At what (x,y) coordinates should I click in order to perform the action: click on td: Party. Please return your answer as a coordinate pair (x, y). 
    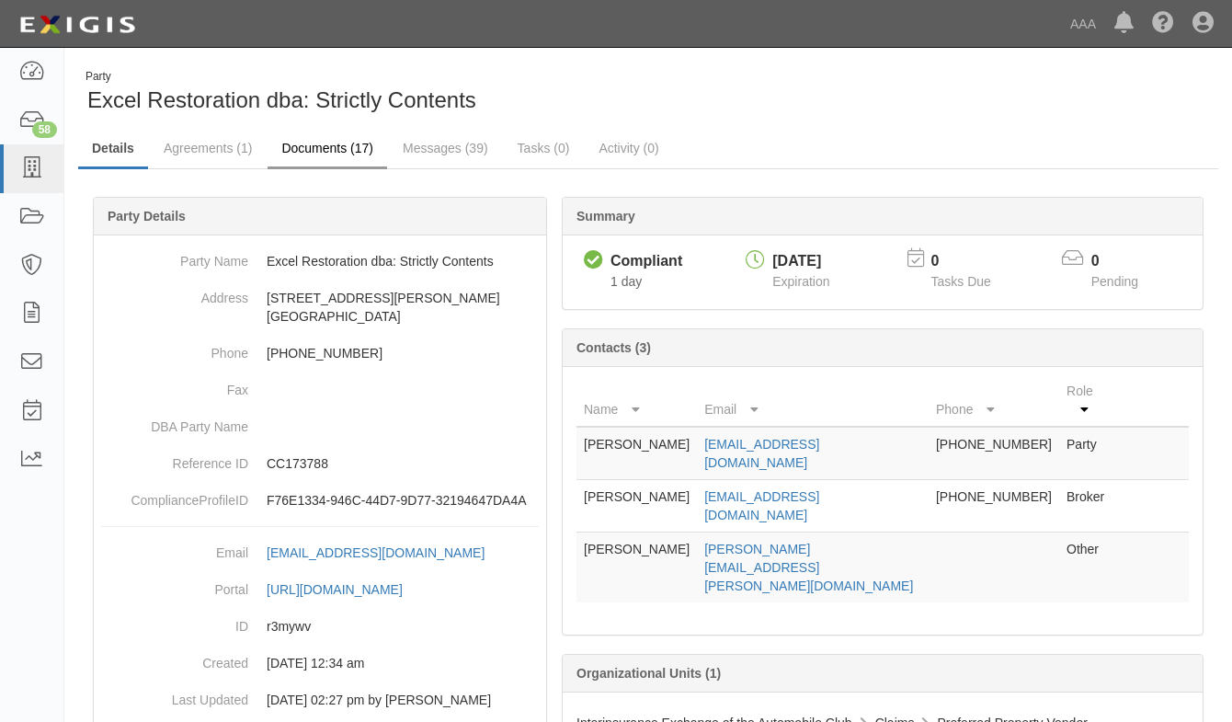
    Looking at the image, I should click on (1087, 453).